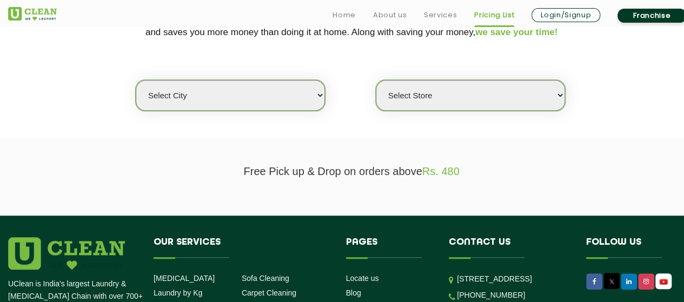 The height and width of the screenshot is (302, 684). Describe the element at coordinates (265, 278) in the screenshot. I see `a: Sofa Cleaning` at that location.